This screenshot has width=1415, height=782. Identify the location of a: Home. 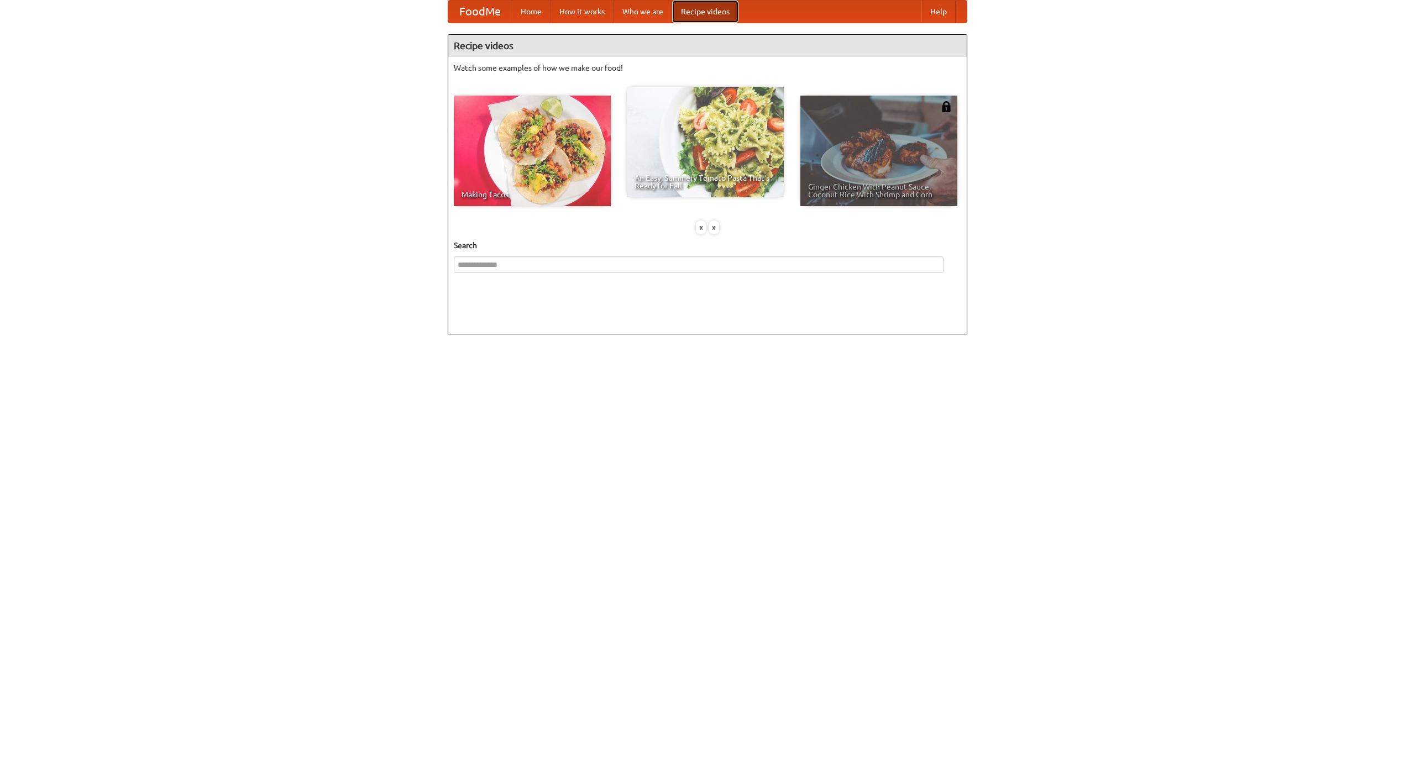
(531, 12).